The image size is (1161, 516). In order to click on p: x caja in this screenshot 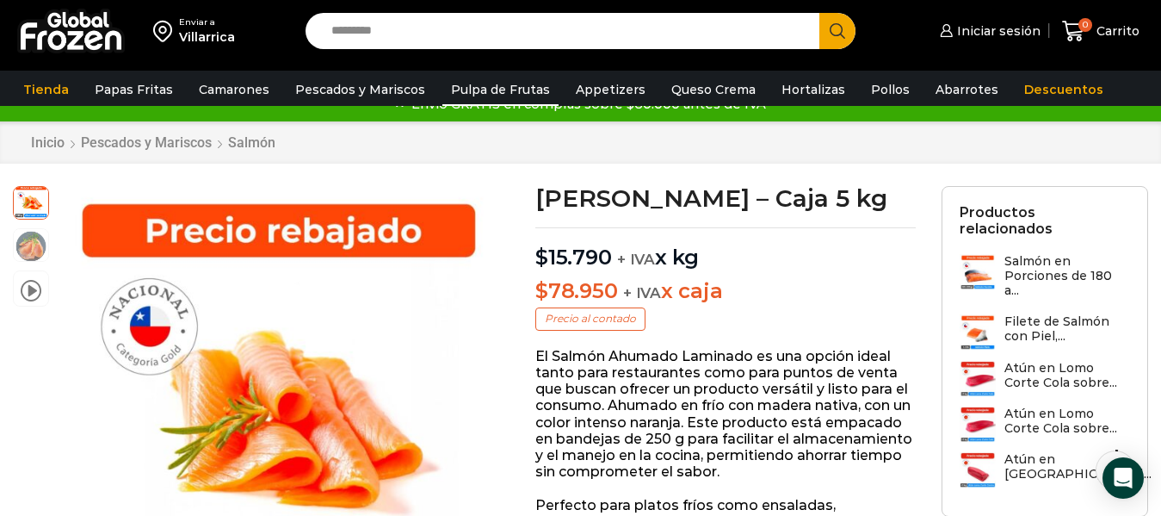, I will do `click(726, 291)`.